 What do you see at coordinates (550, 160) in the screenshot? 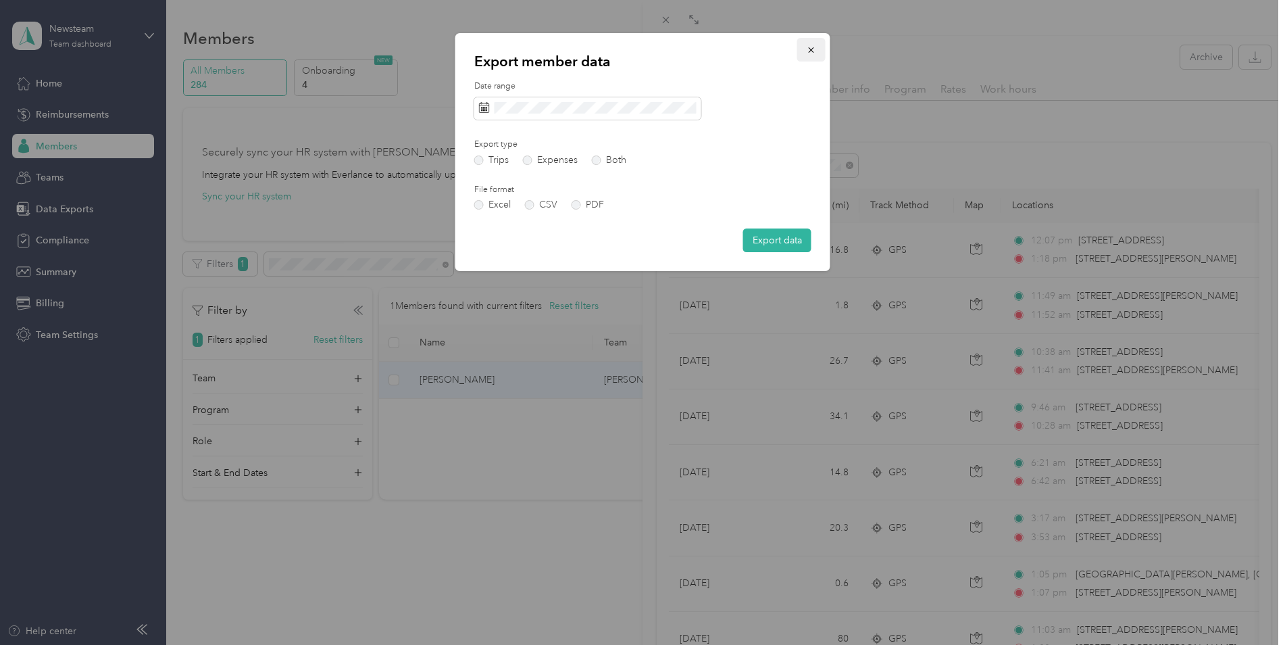
I see `label: Expenses` at bounding box center [550, 160].